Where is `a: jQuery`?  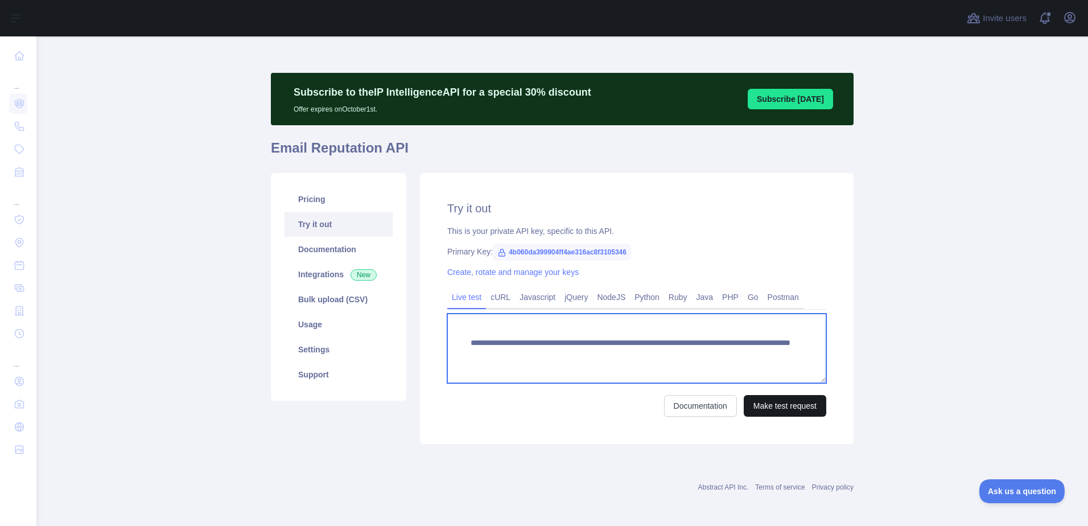
a: jQuery is located at coordinates (576, 297).